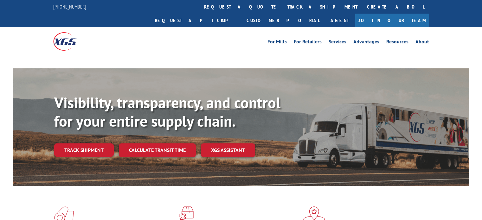 Image resolution: width=482 pixels, height=220 pixels. Describe the element at coordinates (283, 20) in the screenshot. I see `a: Customer Portal` at that location.